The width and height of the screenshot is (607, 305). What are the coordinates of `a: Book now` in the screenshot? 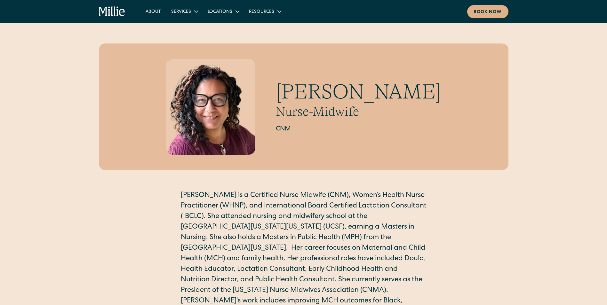 It's located at (487, 12).